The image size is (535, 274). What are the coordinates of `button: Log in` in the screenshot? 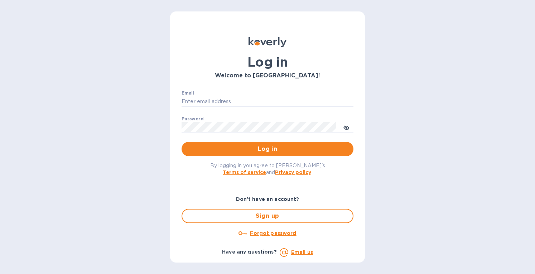 It's located at (268, 149).